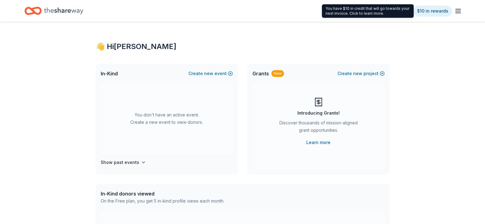 The image size is (485, 224). Describe the element at coordinates (123, 162) in the screenshot. I see `button: Show past events` at that location.